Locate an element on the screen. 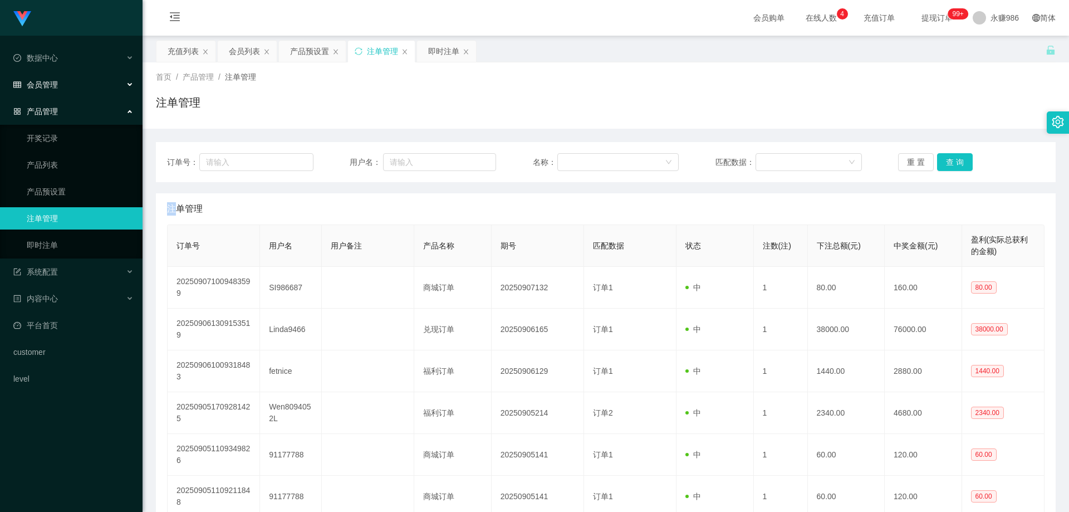 The height and width of the screenshot is (512, 1069). td: 38000.00 is located at coordinates (846, 329).